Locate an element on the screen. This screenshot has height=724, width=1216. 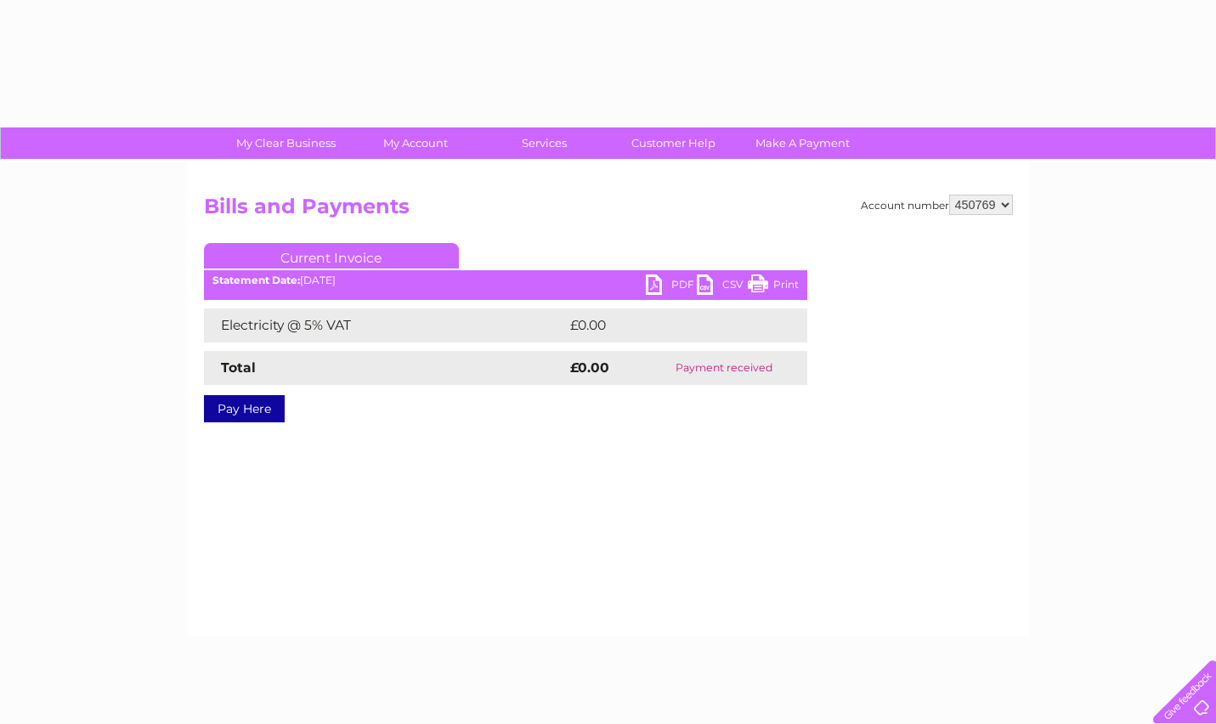
b: Statement Date: is located at coordinates (256, 279).